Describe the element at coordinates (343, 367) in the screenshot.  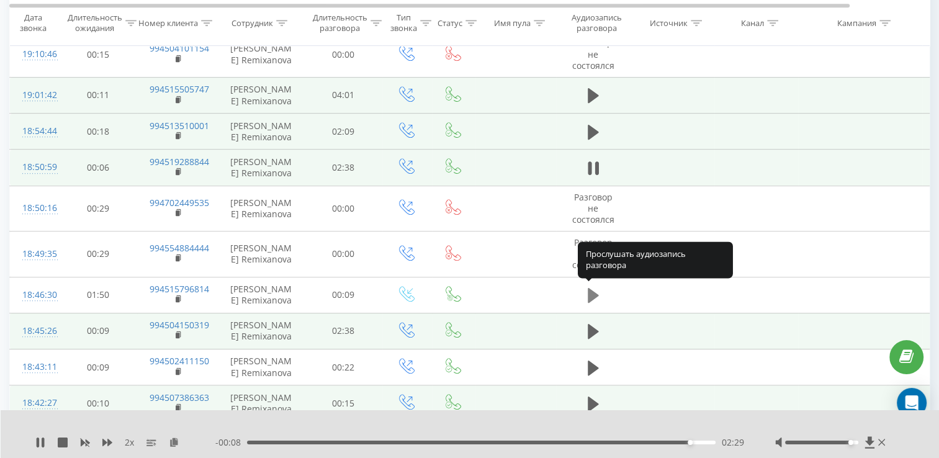
I see `td: 00:22` at that location.